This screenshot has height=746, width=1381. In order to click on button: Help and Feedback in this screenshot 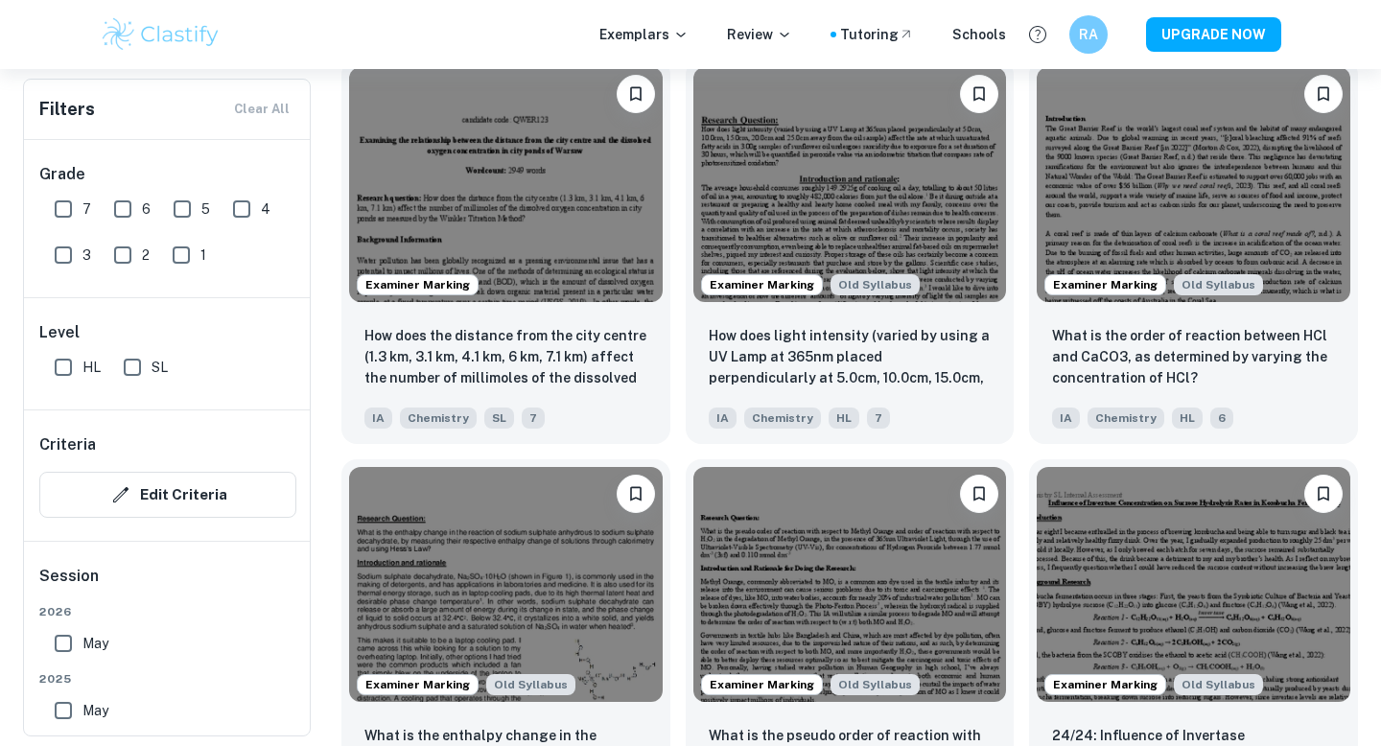, I will do `click(1038, 35)`.